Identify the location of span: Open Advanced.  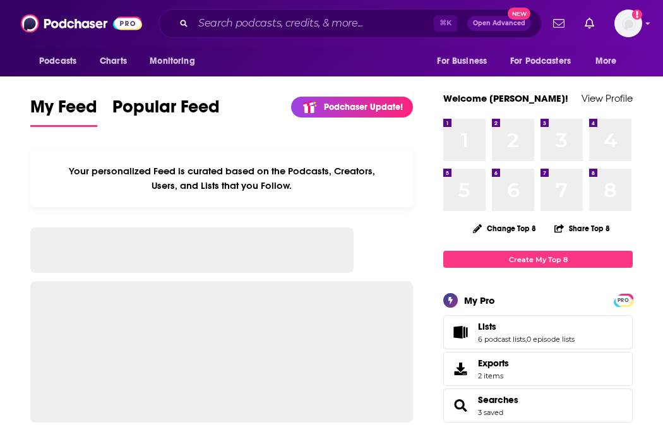
(499, 23).